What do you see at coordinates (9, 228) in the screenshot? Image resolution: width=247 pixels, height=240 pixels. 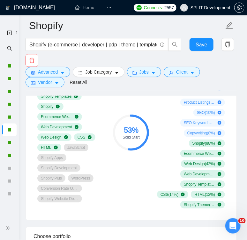 I see `span: double-right` at bounding box center [9, 228].